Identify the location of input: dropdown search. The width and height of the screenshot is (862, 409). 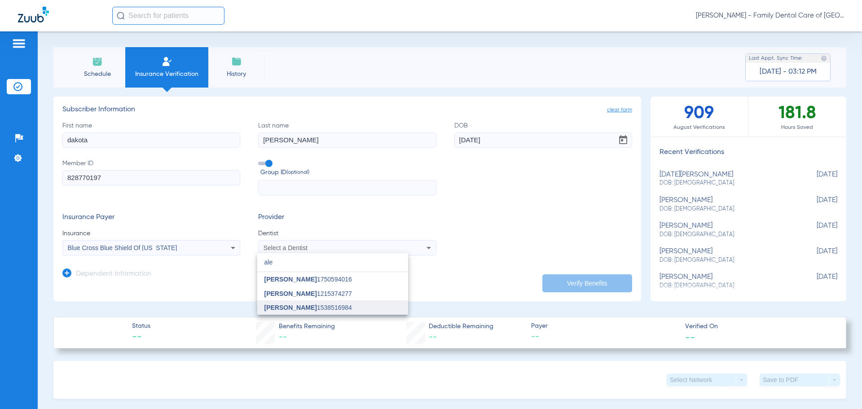
(333, 262).